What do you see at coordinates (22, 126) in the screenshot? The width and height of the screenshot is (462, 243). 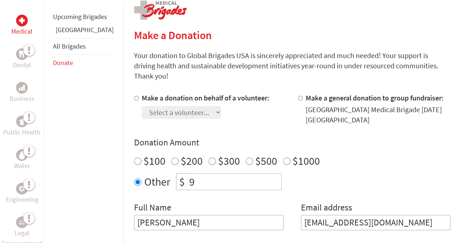 I see `a: Public HealthPublic Health` at bounding box center [22, 126].